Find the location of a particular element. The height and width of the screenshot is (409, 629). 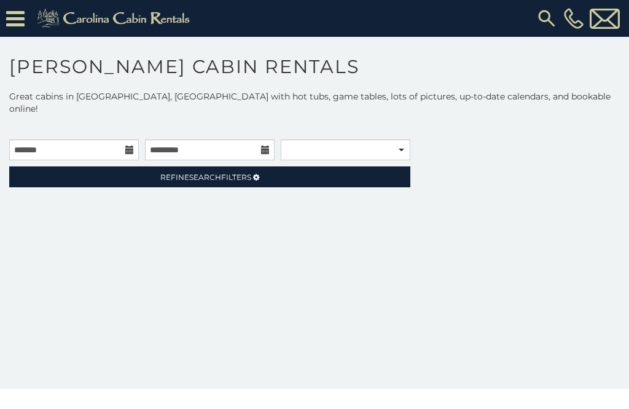

img: Khaki-logo.png is located at coordinates (116, 18).